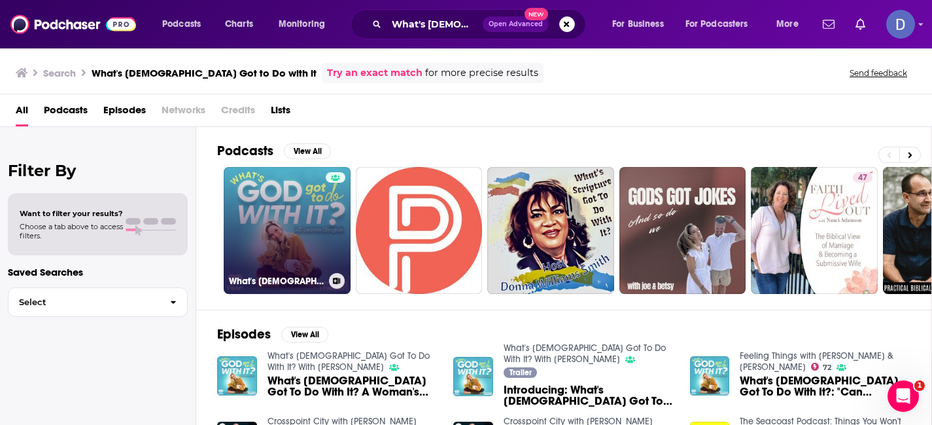  Describe the element at coordinates (274, 150) in the screenshot. I see `a: PodcastsView All` at that location.